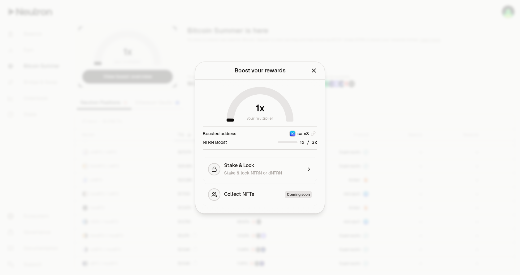 The image size is (520, 275). Describe the element at coordinates (292, 134) in the screenshot. I see `img: Keplr` at that location.